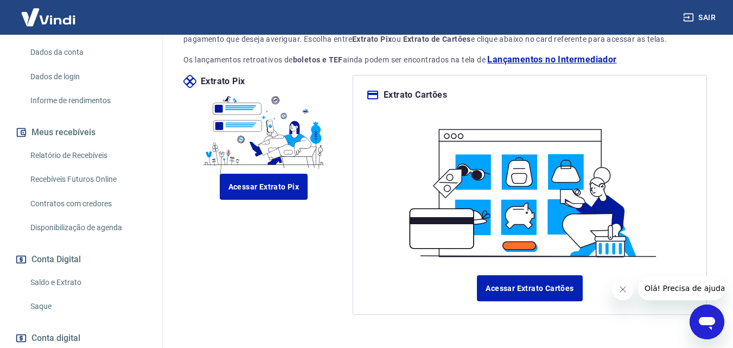  I want to click on a: Relatório de Recebíveis, so click(87, 155).